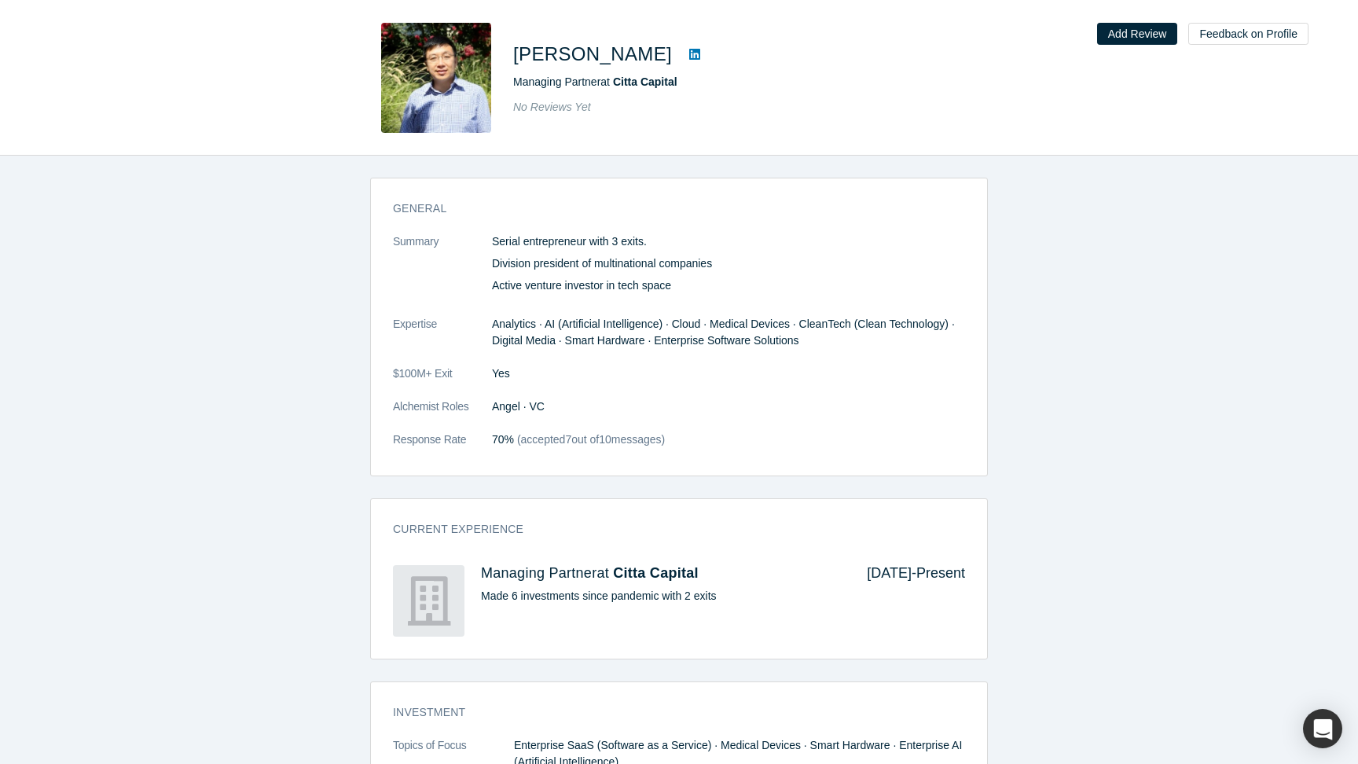 The width and height of the screenshot is (1358, 764). What do you see at coordinates (729, 406) in the screenshot?
I see `dd: Angel · VC` at bounding box center [729, 406].